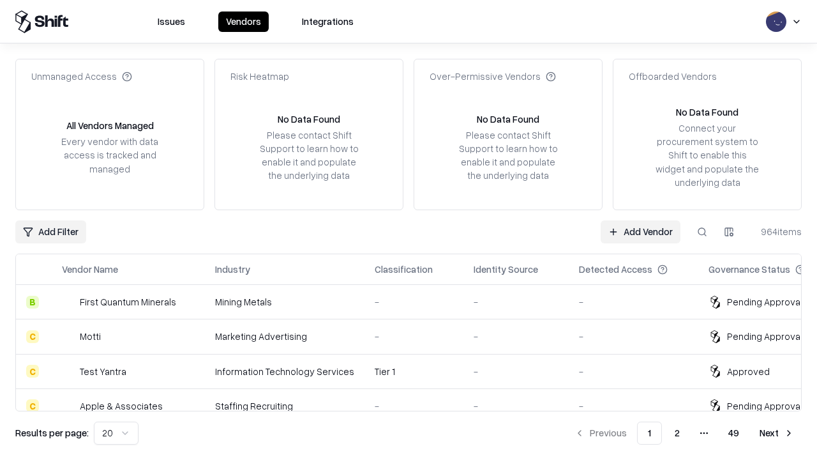  I want to click on button: Add Filter, so click(50, 232).